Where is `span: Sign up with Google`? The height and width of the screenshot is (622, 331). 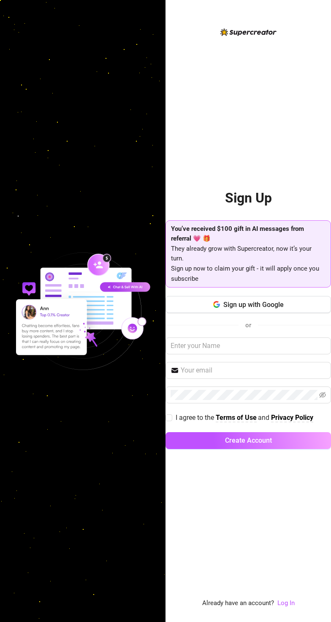
span: Sign up with Google is located at coordinates (254, 304).